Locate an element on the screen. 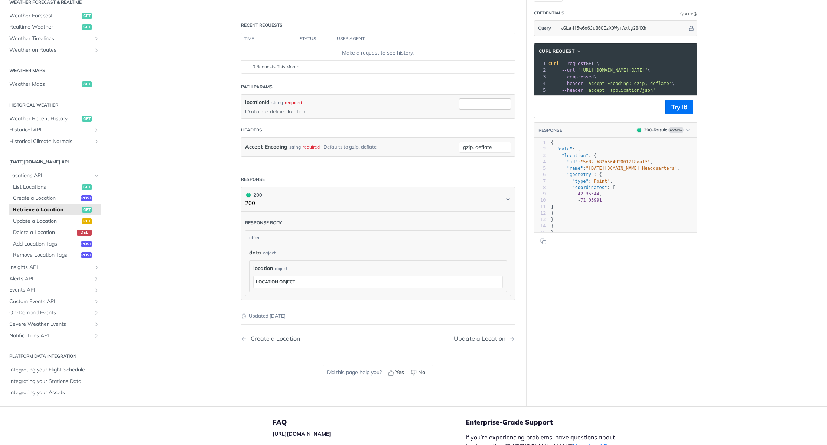 This screenshot has width=827, height=445. span: Create a Location is located at coordinates (46, 198).